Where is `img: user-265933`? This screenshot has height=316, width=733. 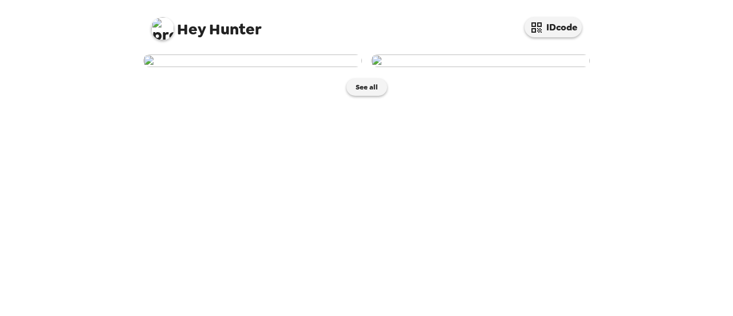 img: user-265933 is located at coordinates (253, 61).